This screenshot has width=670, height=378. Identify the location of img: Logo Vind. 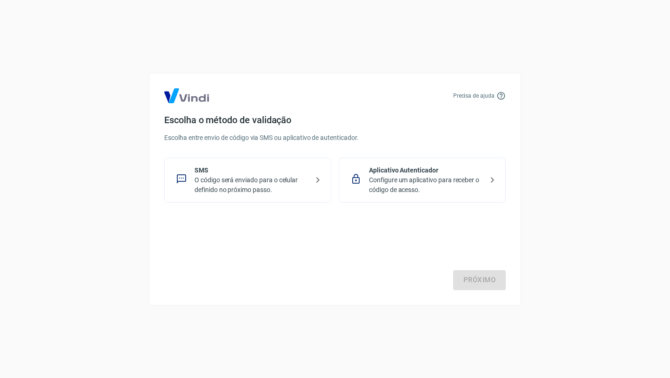
(187, 96).